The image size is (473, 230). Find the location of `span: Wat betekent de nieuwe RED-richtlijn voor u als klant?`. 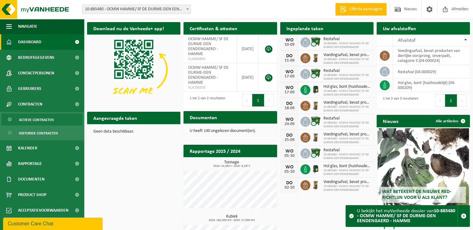

span: Wat betekent de nieuwe RED-richtlijn voor u als klant? is located at coordinates (417, 194).